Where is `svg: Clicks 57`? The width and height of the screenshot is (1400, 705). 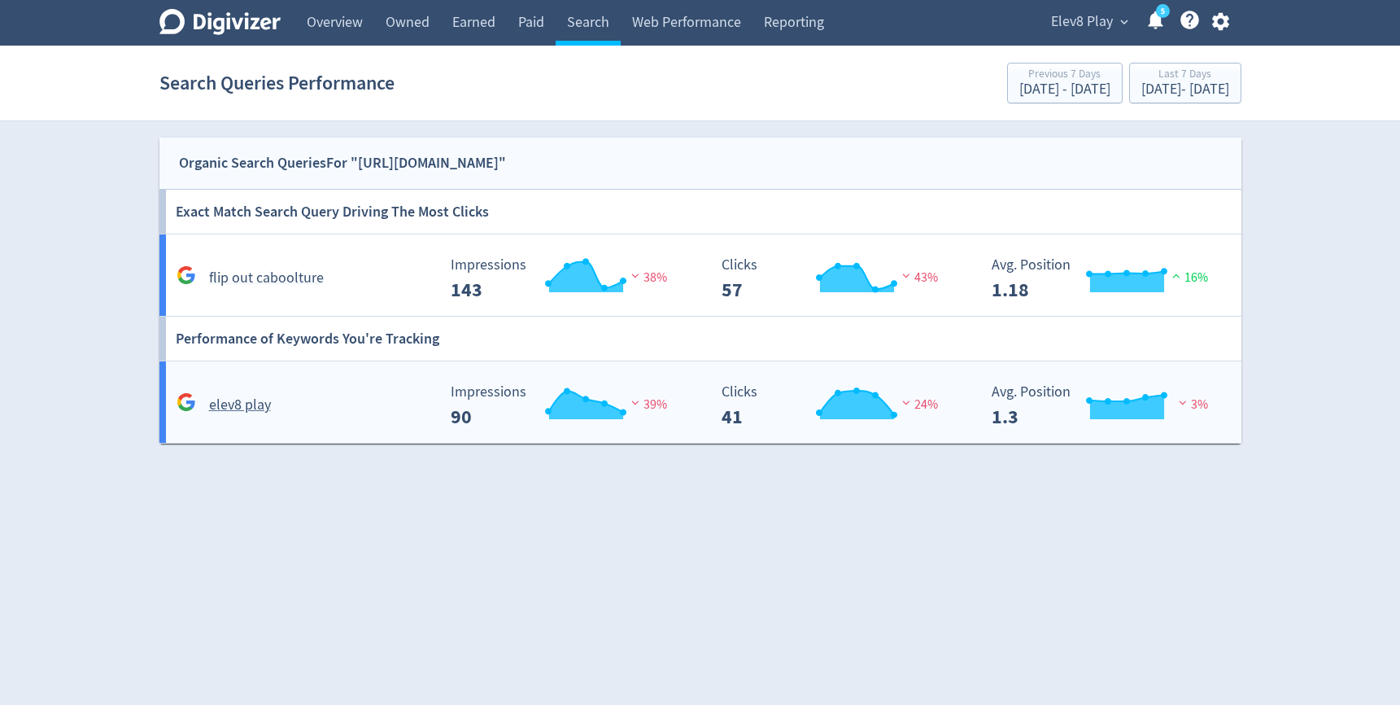 svg: Clicks 57 is located at coordinates (836, 278).